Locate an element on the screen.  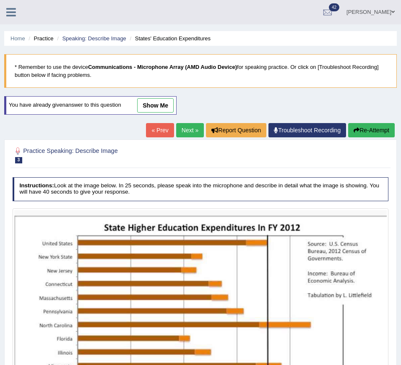
b: Instructions: is located at coordinates (37, 185).